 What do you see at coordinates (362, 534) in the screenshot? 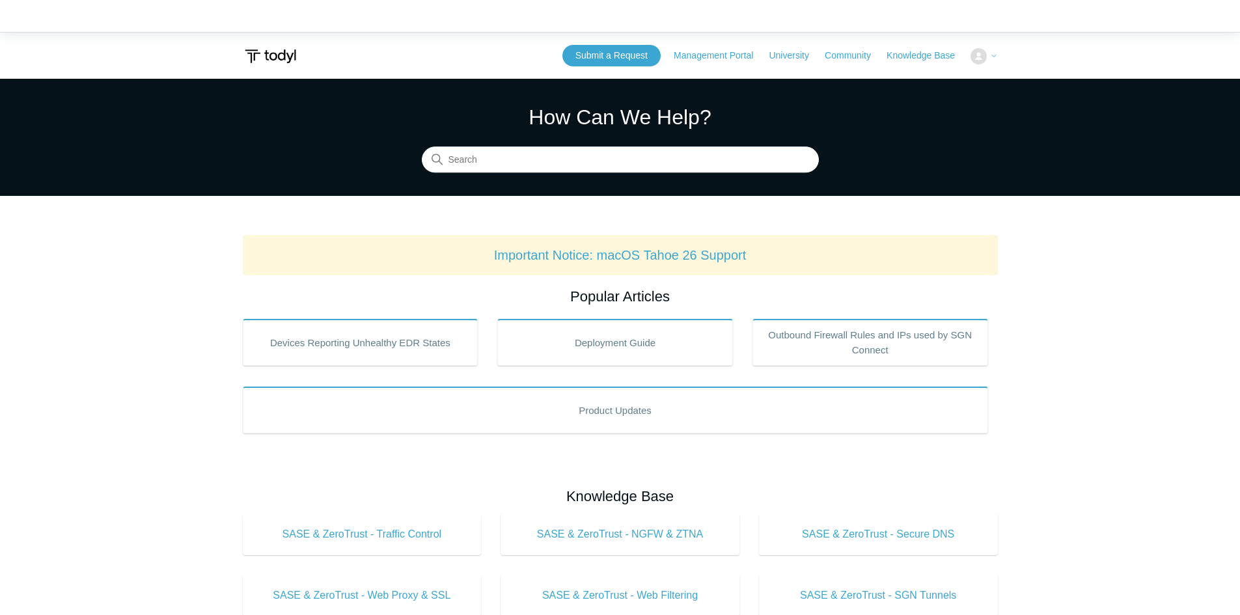
I see `span: SASE & ZeroTrust - Traffic Control` at bounding box center [362, 534].